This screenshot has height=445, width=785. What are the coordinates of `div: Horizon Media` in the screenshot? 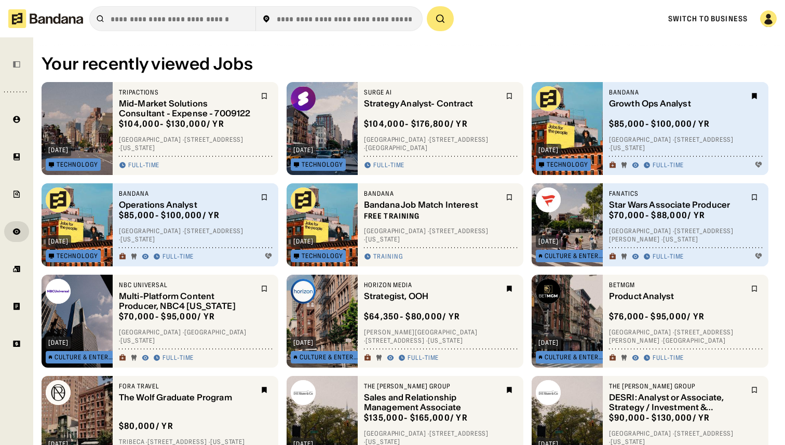 It's located at (432, 285).